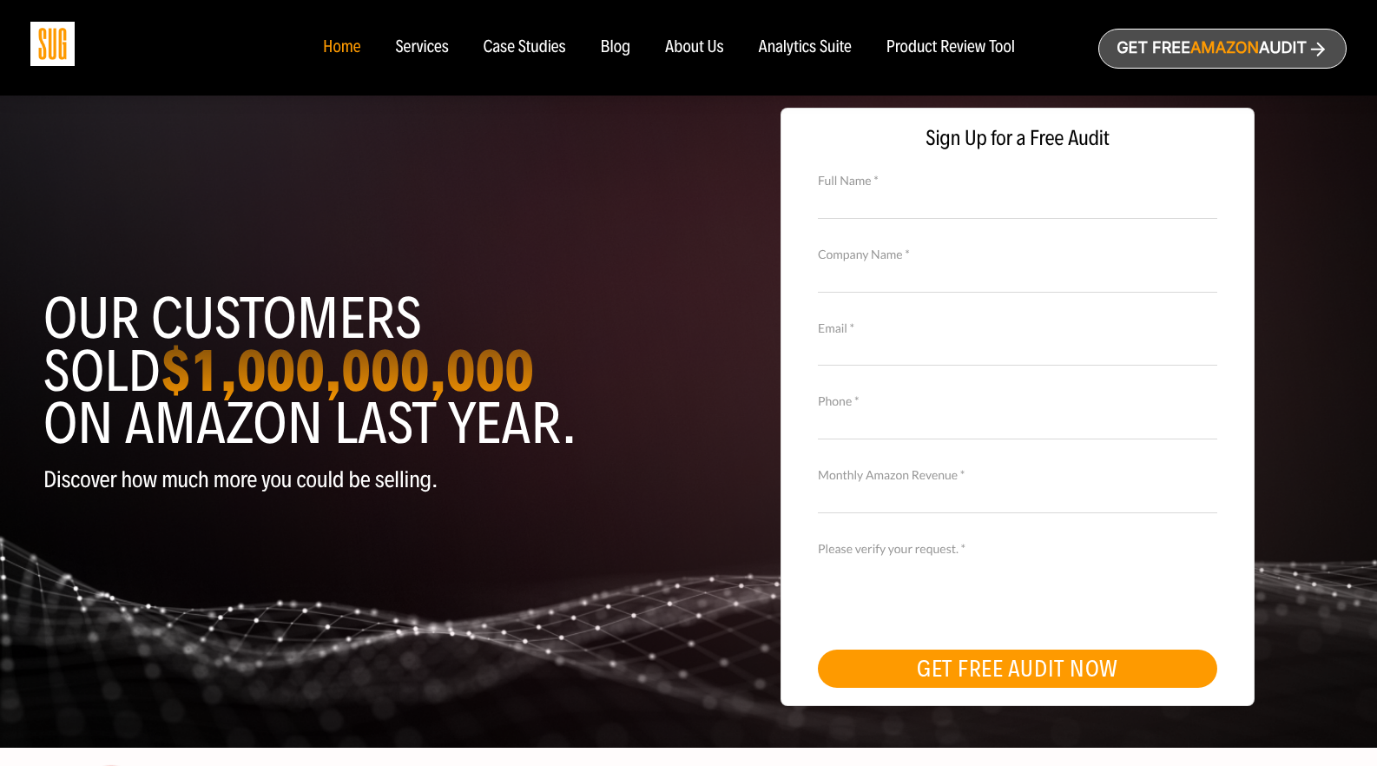  I want to click on p: Discover how much more you could be selling., so click(360, 479).